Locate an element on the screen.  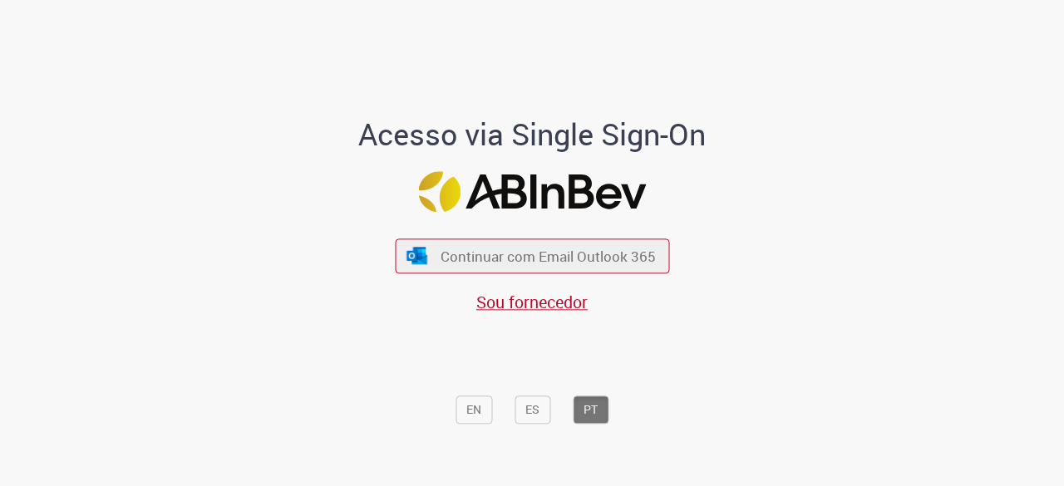
img: ícone Azure/Microsoft 360 is located at coordinates (417, 255).